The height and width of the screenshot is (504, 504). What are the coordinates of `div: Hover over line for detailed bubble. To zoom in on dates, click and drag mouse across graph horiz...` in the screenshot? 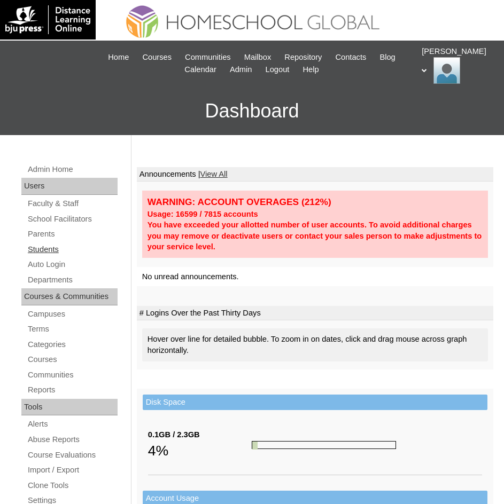 It's located at (315, 344).